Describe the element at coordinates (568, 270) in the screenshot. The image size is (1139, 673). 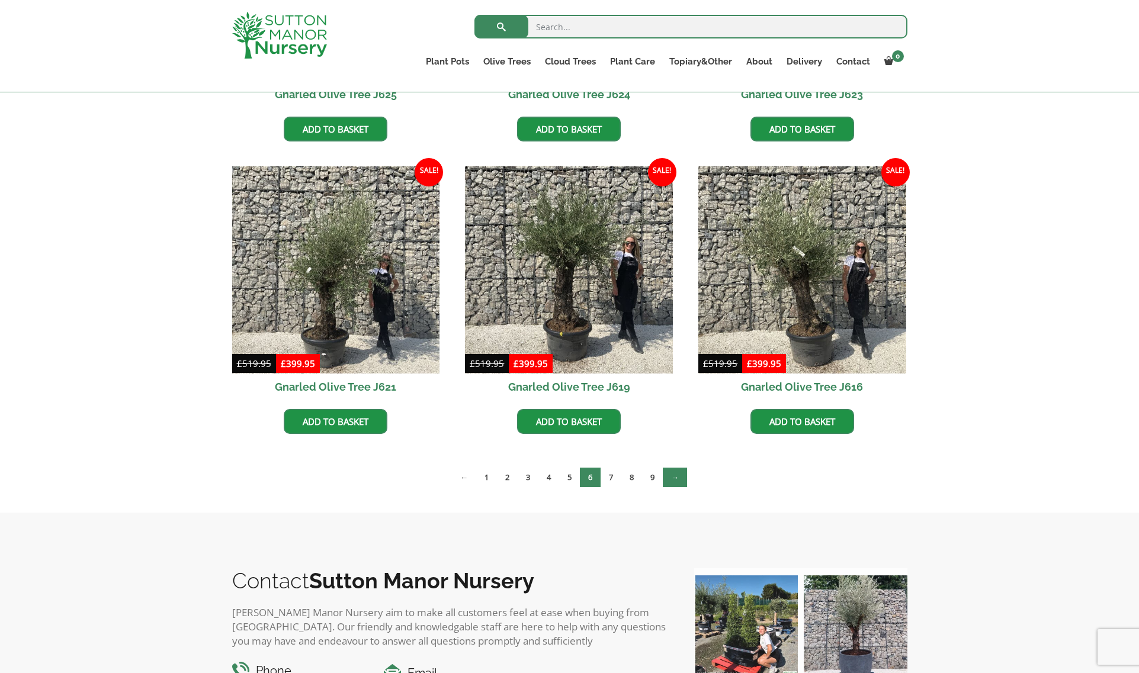
I see `img: Gnarled Olive Tree J619` at that location.